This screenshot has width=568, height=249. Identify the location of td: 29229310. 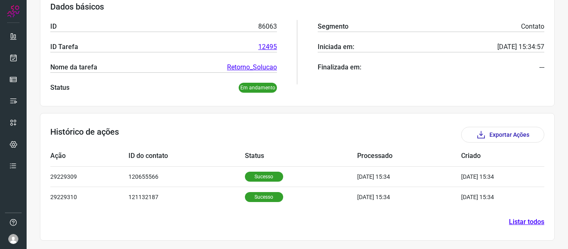
(89, 197).